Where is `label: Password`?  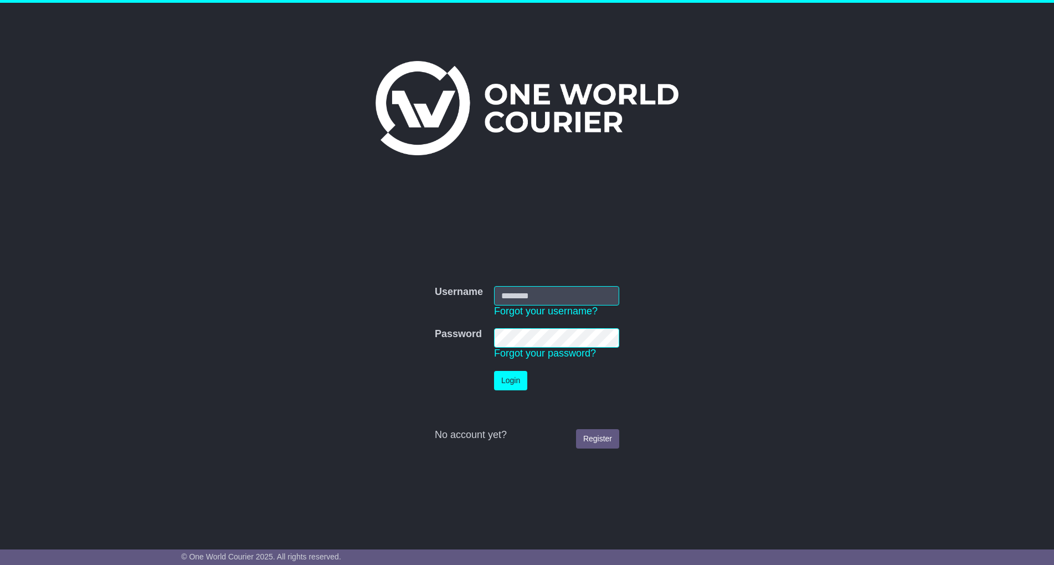
label: Password is located at coordinates (458, 334).